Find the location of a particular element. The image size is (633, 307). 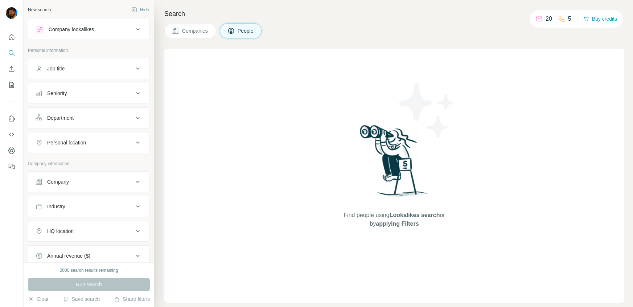

button: Save search is located at coordinates (81, 299).